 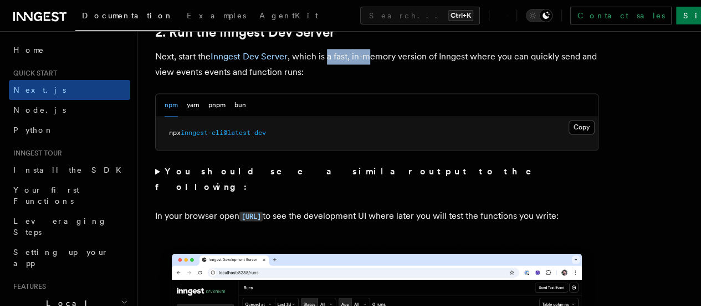 I want to click on strong: You should see a similar output to the following:, so click(x=351, y=179).